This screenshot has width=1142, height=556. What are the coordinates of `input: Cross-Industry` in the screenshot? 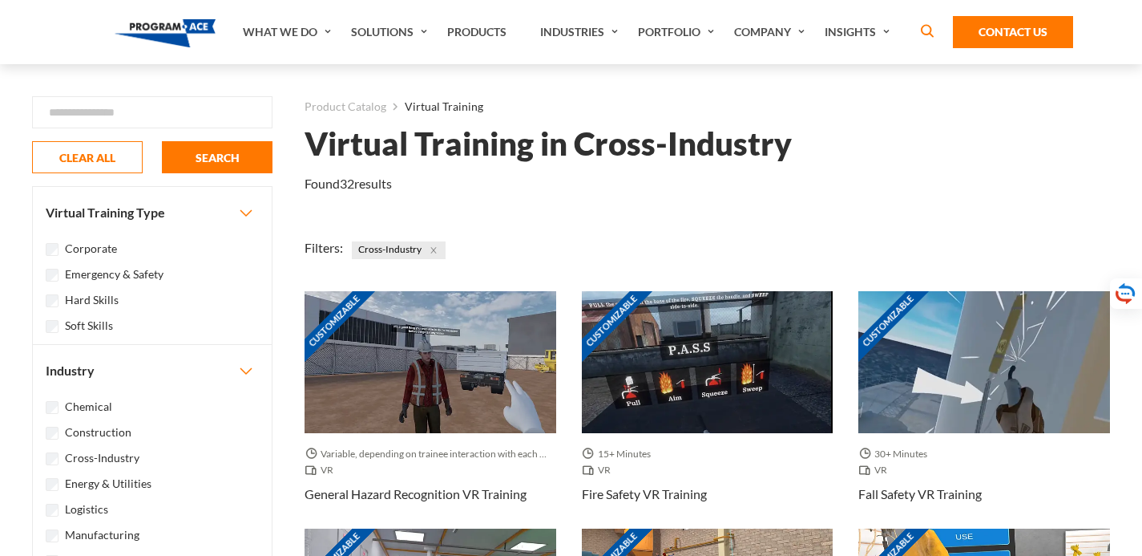 It's located at (52, 459).